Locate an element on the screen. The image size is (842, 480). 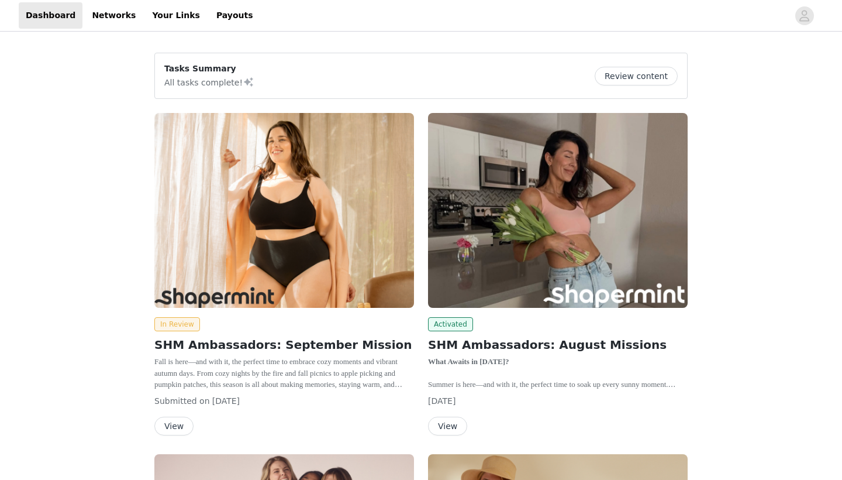
h2: SHM Ambassadors: September Mission is located at coordinates (284, 344).